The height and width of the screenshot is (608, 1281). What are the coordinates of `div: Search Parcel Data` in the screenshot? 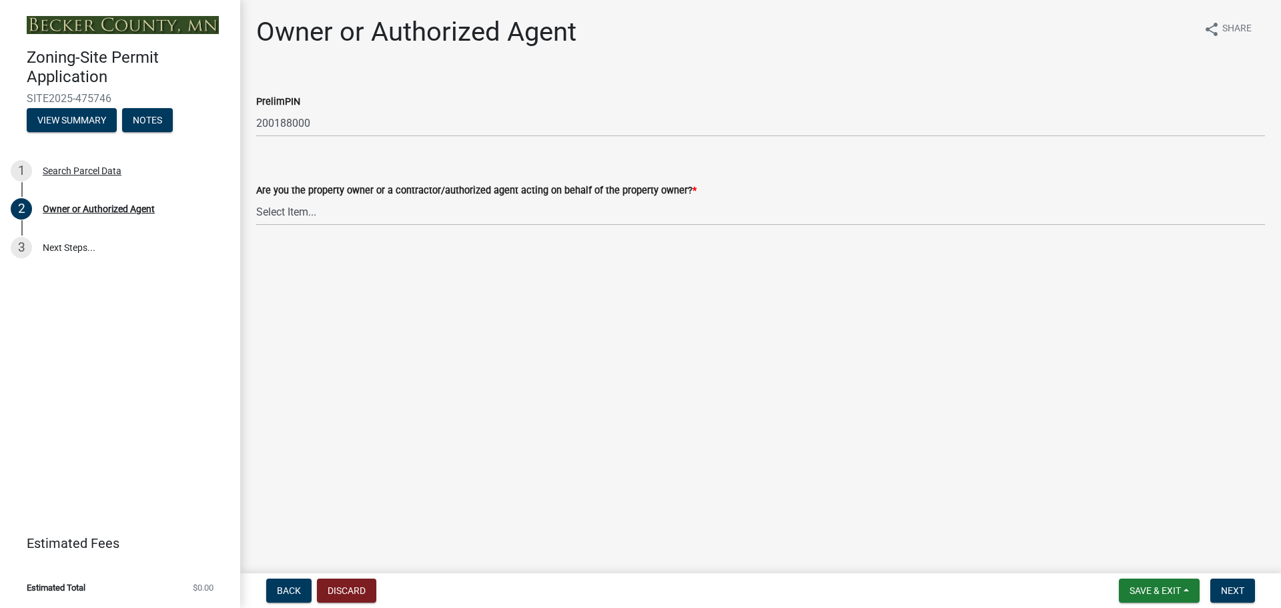 It's located at (82, 171).